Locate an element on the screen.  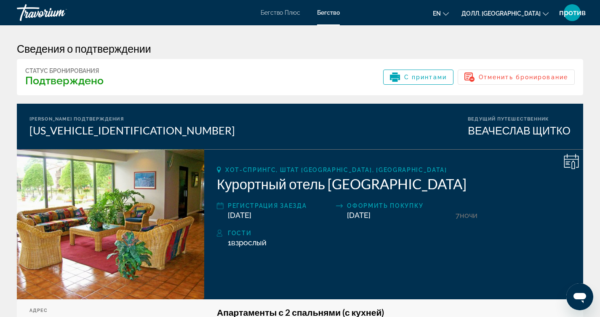
button: Отменить бронирование is located at coordinates (516, 77).